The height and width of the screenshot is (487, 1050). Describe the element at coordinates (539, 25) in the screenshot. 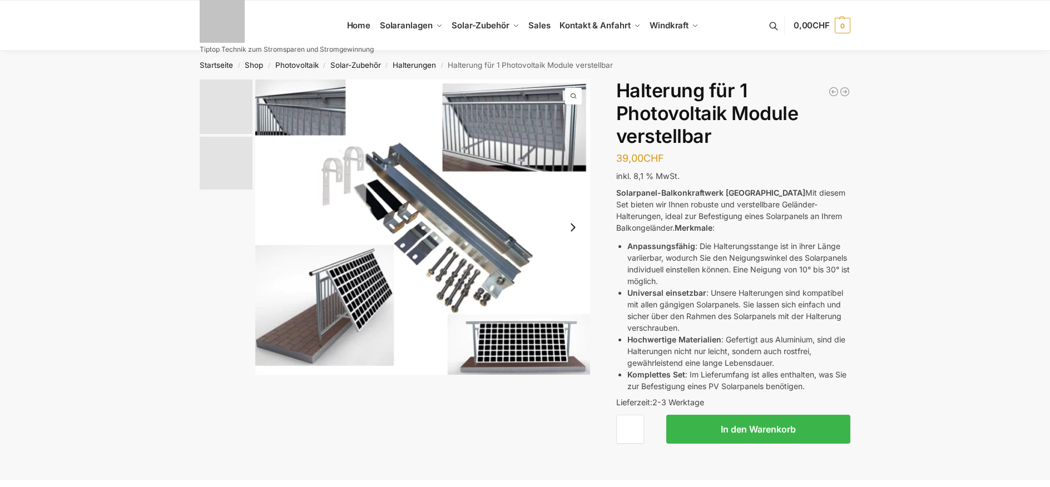

I see `span: Sales` at that location.